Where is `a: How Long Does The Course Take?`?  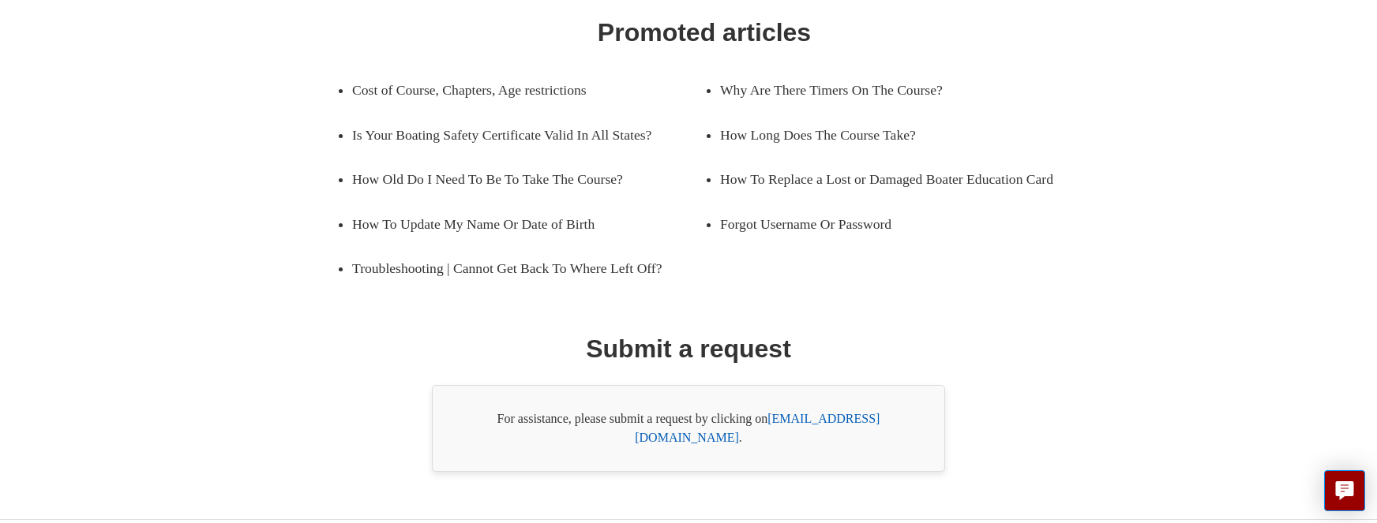
a: How Long Does The Course Take? is located at coordinates (884, 135).